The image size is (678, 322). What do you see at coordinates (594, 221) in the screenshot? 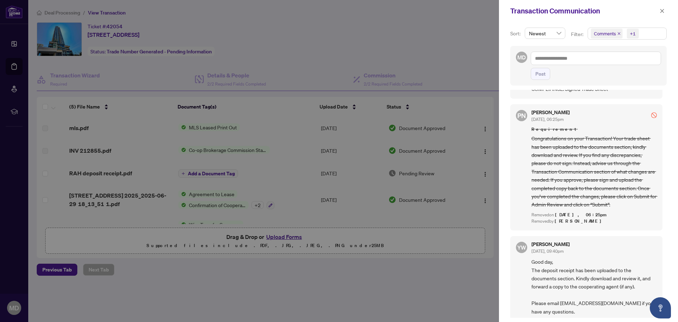
I see `div: Removed by` at bounding box center [594, 221].